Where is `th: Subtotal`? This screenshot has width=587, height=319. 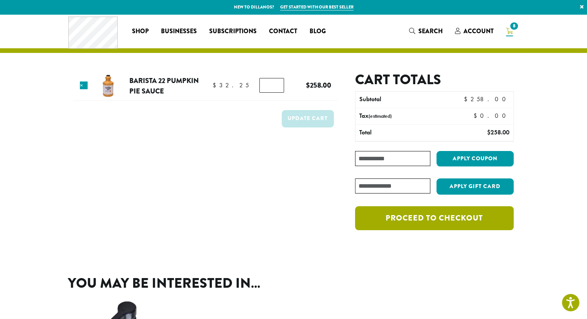
th: Subtotal is located at coordinates (403, 100).